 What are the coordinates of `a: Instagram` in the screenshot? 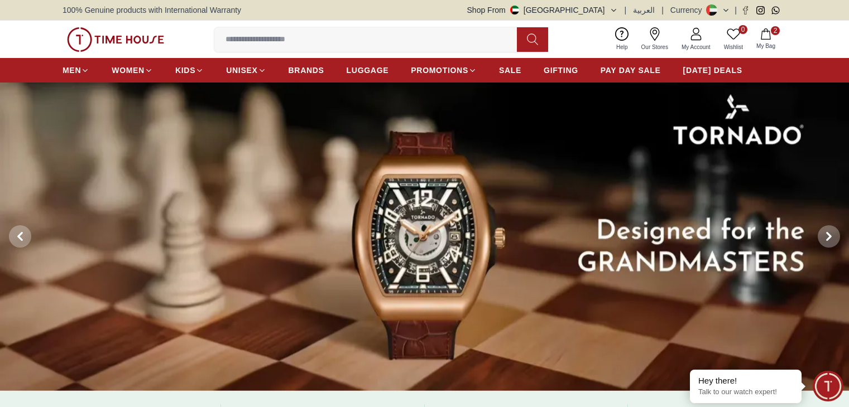 It's located at (760, 10).